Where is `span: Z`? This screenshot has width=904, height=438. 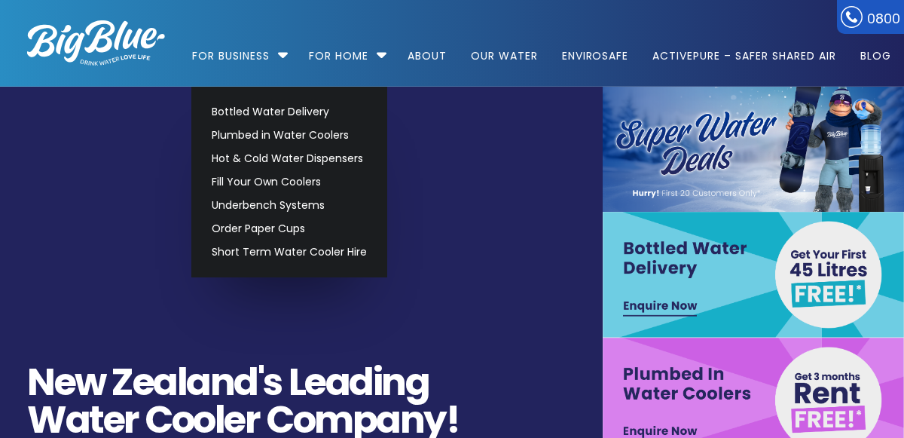 span: Z is located at coordinates (122, 382).